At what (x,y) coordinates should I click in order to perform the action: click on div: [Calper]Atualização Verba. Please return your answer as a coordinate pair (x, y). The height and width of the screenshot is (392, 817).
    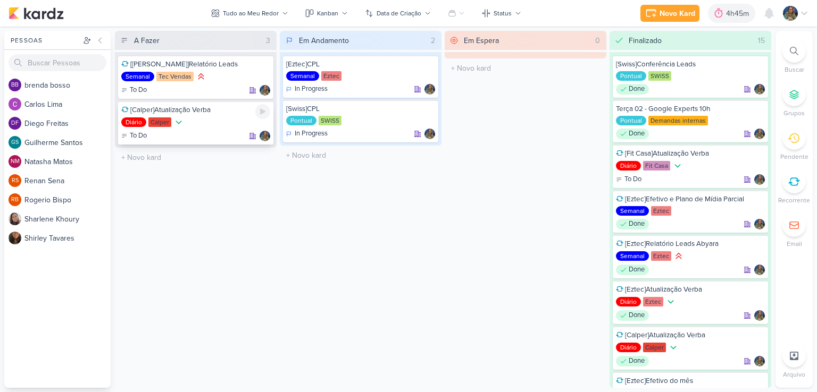
    Looking at the image, I should click on (690, 335).